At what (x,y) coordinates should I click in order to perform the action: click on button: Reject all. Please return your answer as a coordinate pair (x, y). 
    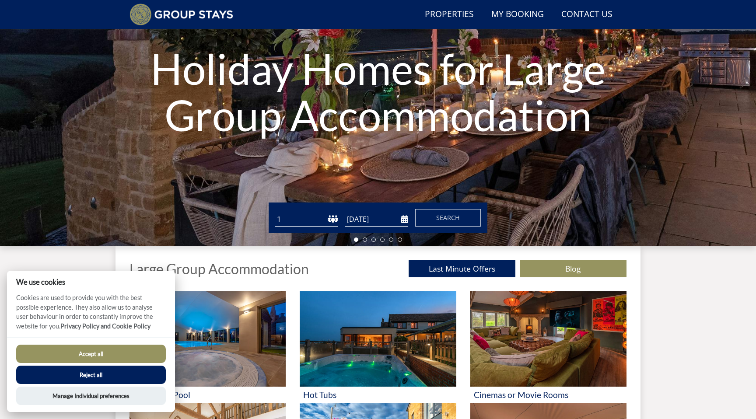
    Looking at the image, I should click on (91, 375).